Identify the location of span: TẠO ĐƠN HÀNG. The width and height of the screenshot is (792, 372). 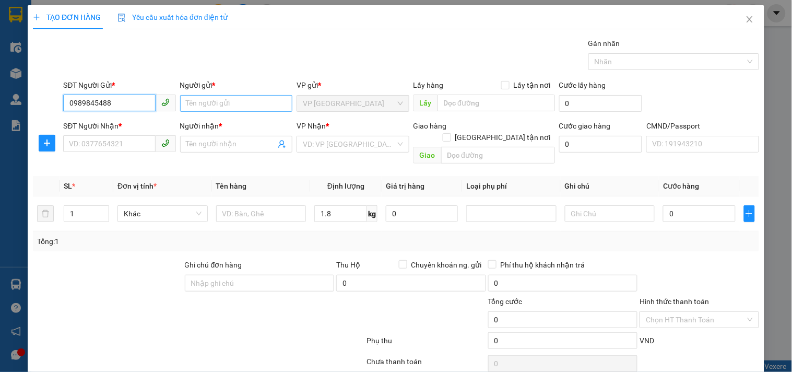
(67, 17).